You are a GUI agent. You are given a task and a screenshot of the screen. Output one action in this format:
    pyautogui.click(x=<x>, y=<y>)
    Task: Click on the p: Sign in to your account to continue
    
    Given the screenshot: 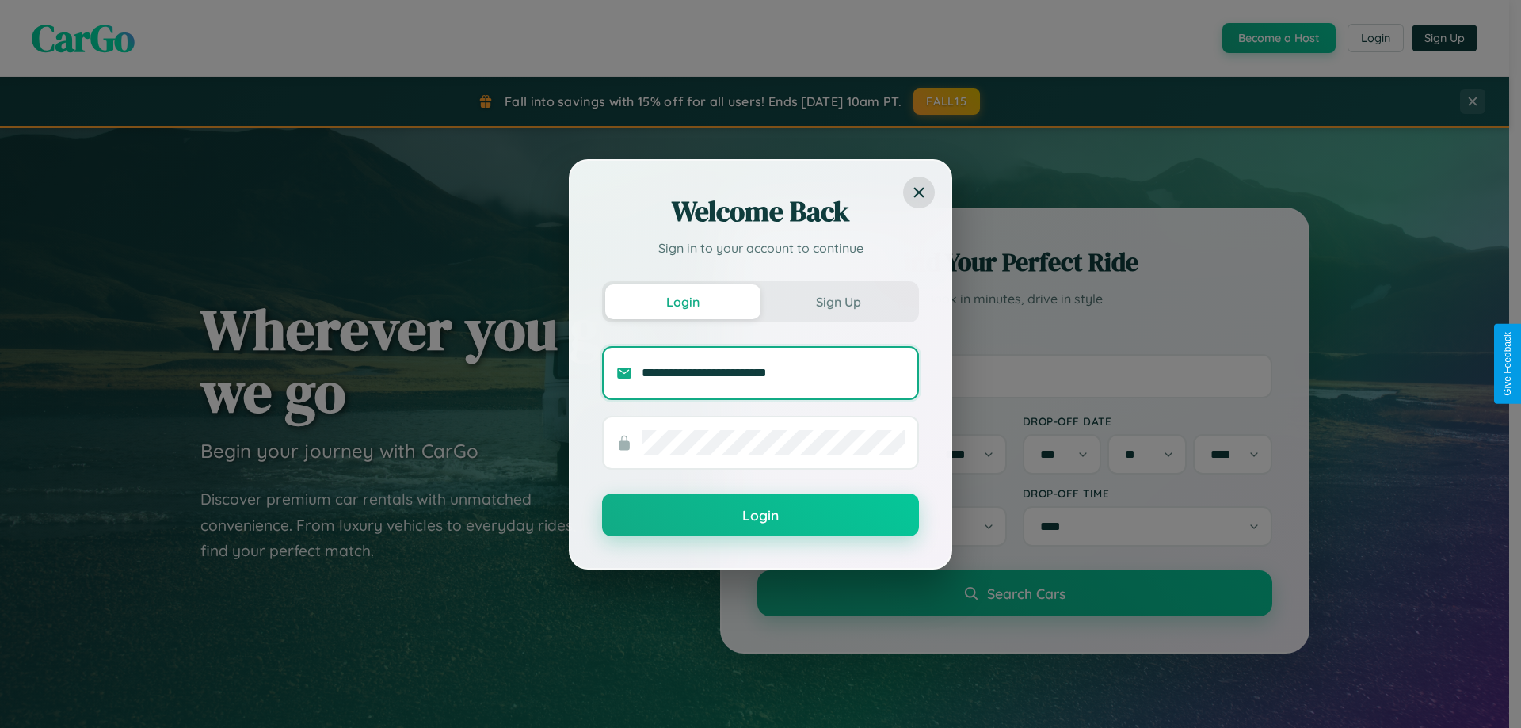 What is the action you would take?
    pyautogui.click(x=761, y=248)
    